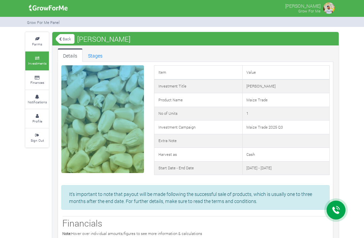  Describe the element at coordinates (65, 39) in the screenshot. I see `a: Back` at that location.